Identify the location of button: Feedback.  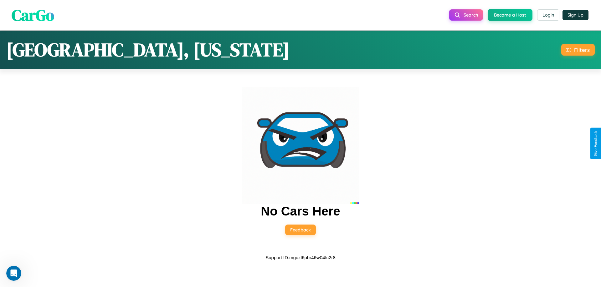
(300, 230).